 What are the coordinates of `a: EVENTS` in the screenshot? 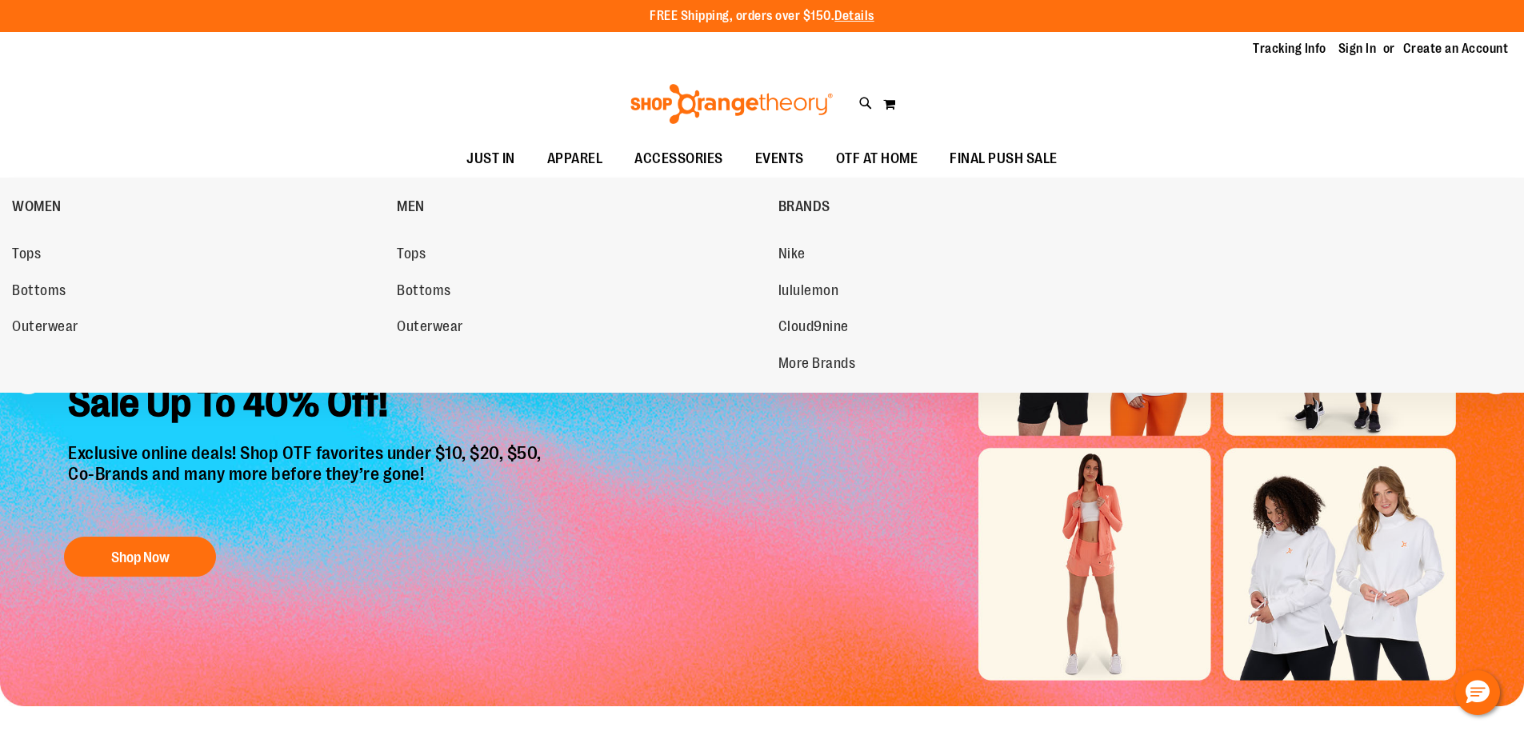 It's located at (779, 159).